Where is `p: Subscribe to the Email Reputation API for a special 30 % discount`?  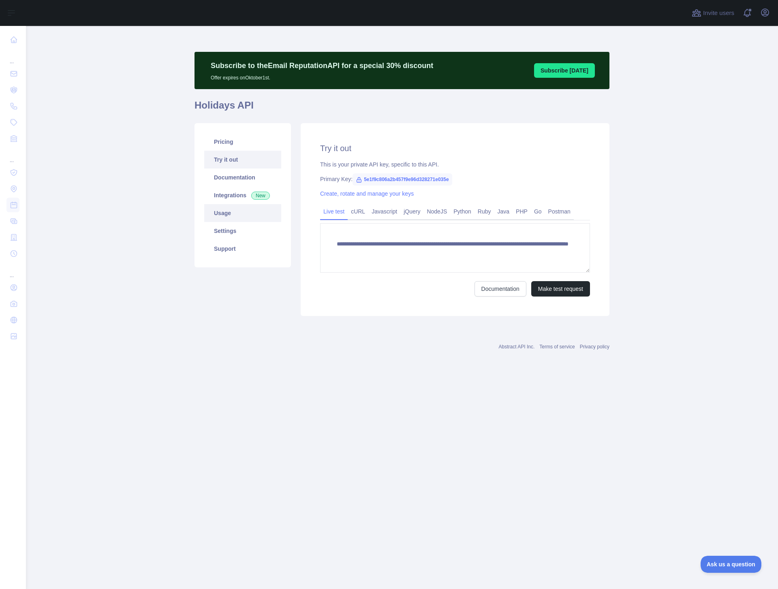 p: Subscribe to the Email Reputation API for a special 30 % discount is located at coordinates (322, 66).